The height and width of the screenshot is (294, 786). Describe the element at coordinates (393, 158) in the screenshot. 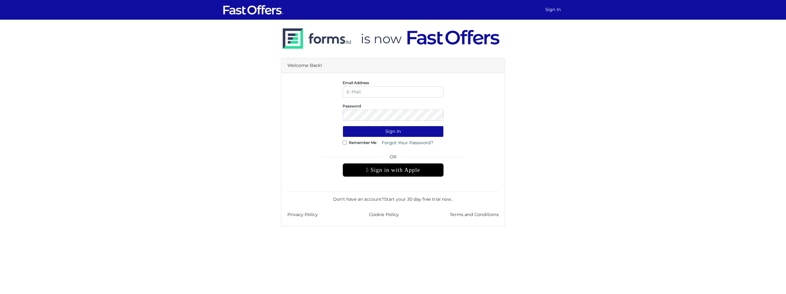

I see `span: OR` at that location.